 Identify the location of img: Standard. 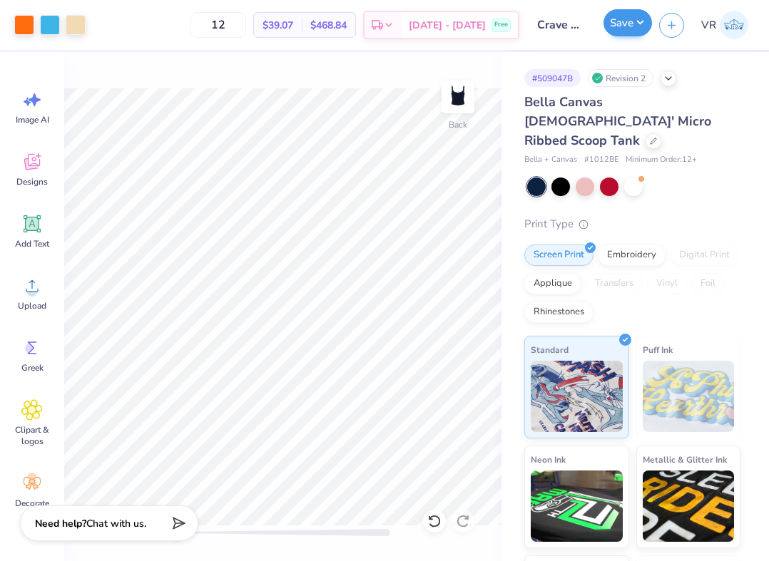
(576, 397).